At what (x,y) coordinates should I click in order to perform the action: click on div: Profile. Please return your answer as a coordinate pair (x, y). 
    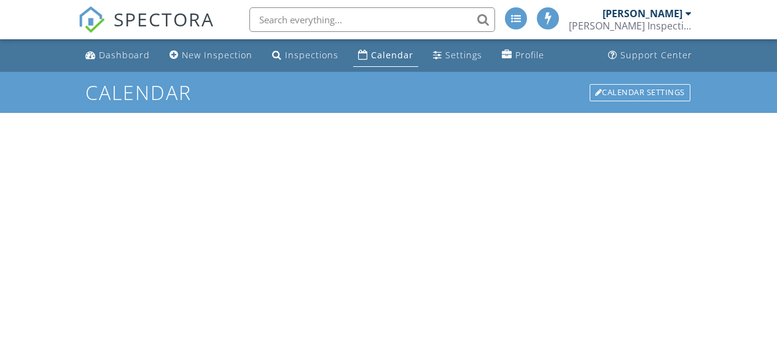
    Looking at the image, I should click on (530, 55).